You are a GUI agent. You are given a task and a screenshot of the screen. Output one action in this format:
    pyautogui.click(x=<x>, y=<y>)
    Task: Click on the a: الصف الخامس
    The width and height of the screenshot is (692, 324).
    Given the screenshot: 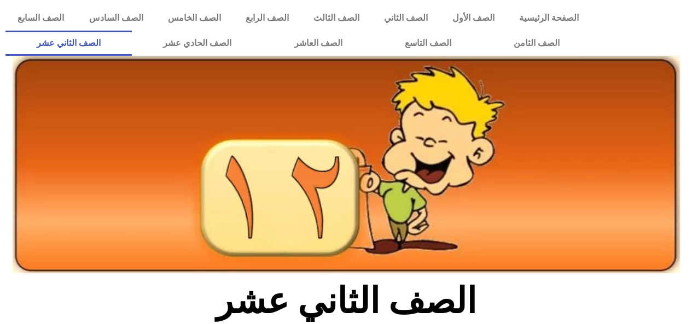 What is the action you would take?
    pyautogui.click(x=194, y=18)
    